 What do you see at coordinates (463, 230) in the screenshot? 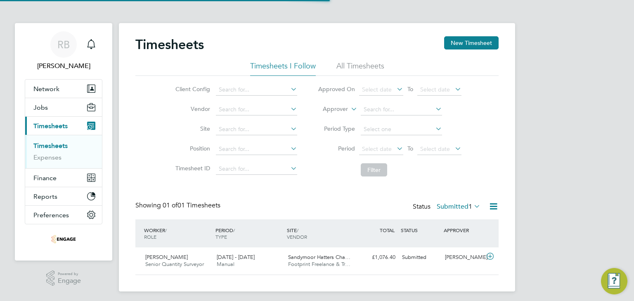
I see `div: APPROVER` at bounding box center [463, 230].